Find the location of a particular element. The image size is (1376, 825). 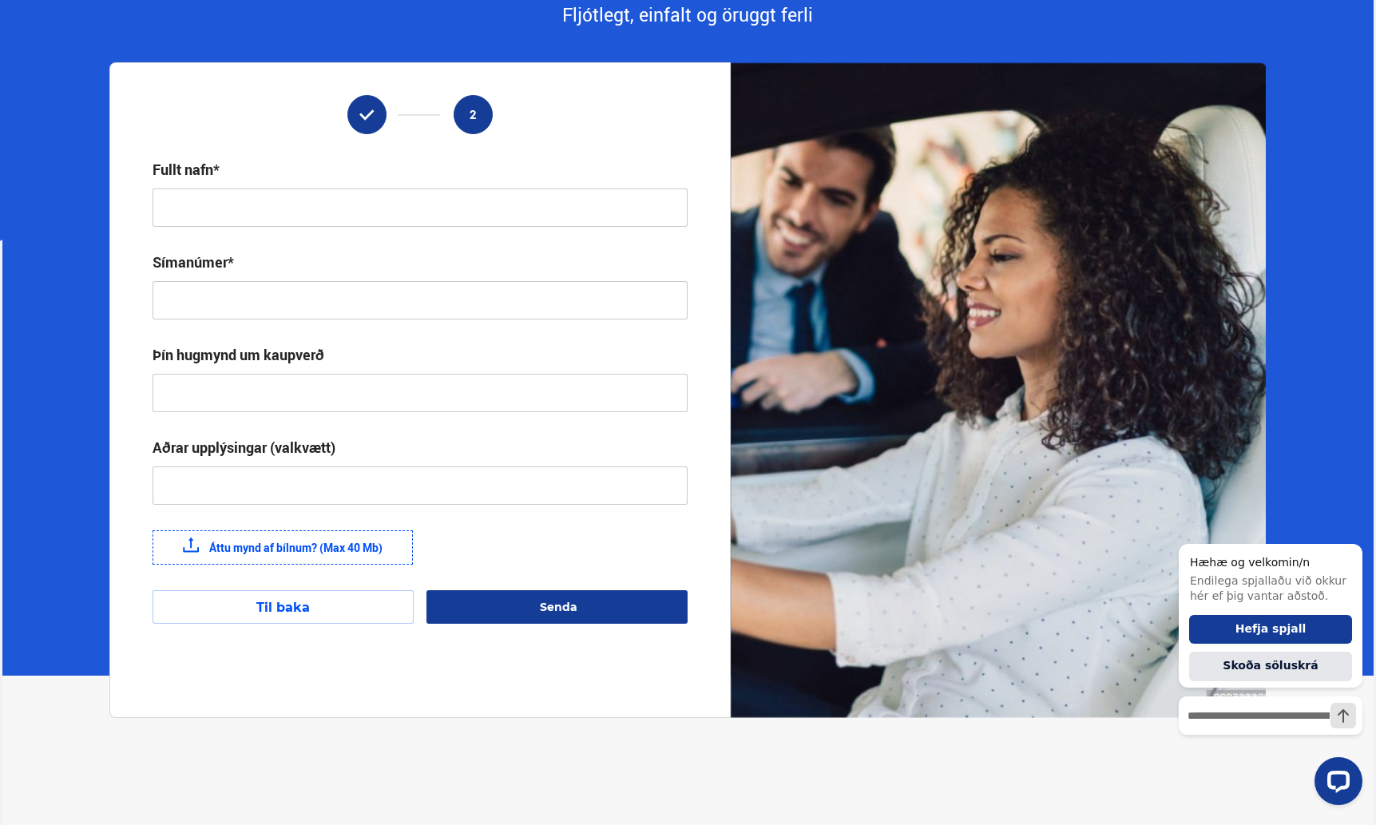

button: Hefja spjall is located at coordinates (105, 111).